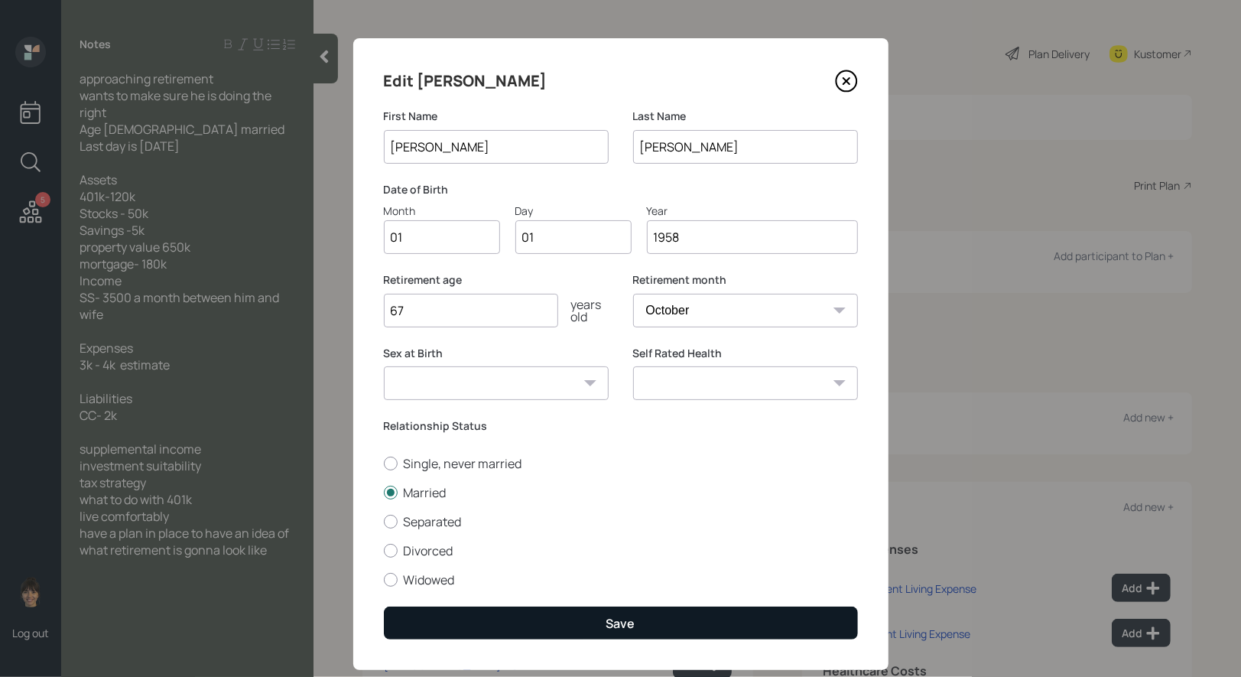  What do you see at coordinates (621, 623) in the screenshot?
I see `div: Save` at bounding box center [621, 623].